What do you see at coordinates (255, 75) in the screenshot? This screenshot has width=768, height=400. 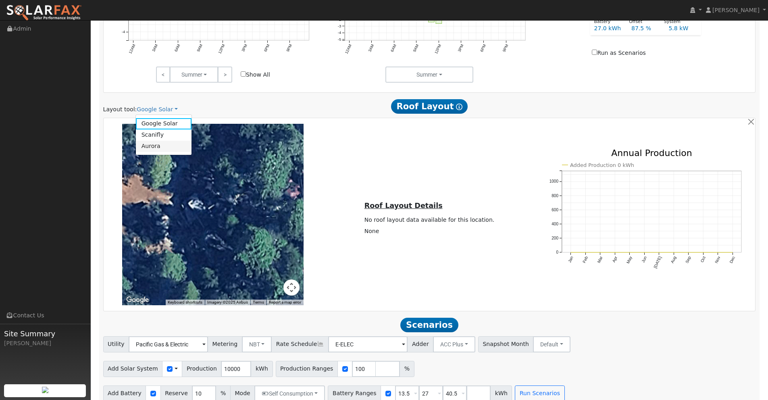 I see `label: Show All` at bounding box center [255, 75].